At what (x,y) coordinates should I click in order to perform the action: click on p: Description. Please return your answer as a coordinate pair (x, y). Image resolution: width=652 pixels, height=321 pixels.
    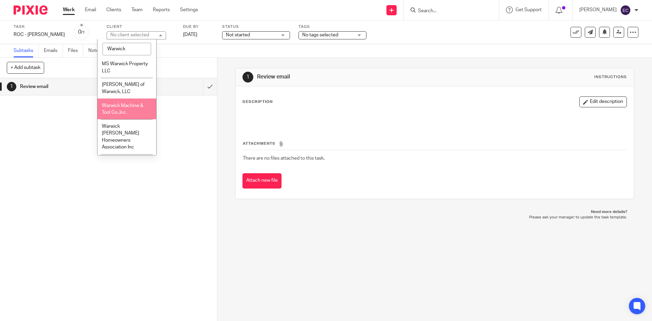
    Looking at the image, I should click on (257, 102).